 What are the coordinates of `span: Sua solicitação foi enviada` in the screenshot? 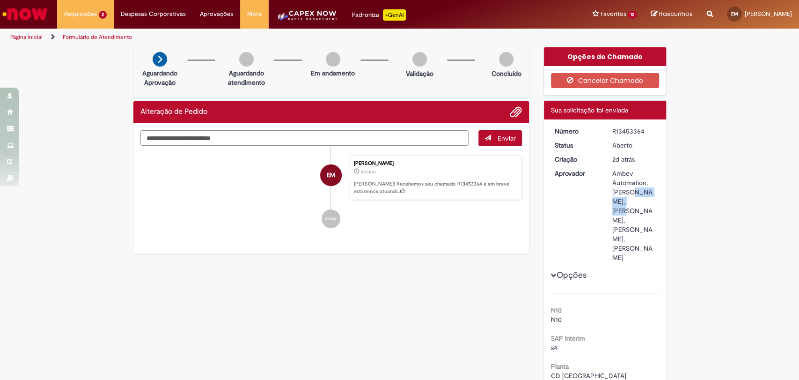 It's located at (589, 110).